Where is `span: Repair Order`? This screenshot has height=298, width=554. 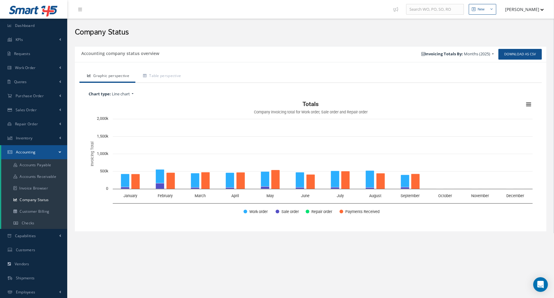 span: Repair Order is located at coordinates (27, 124).